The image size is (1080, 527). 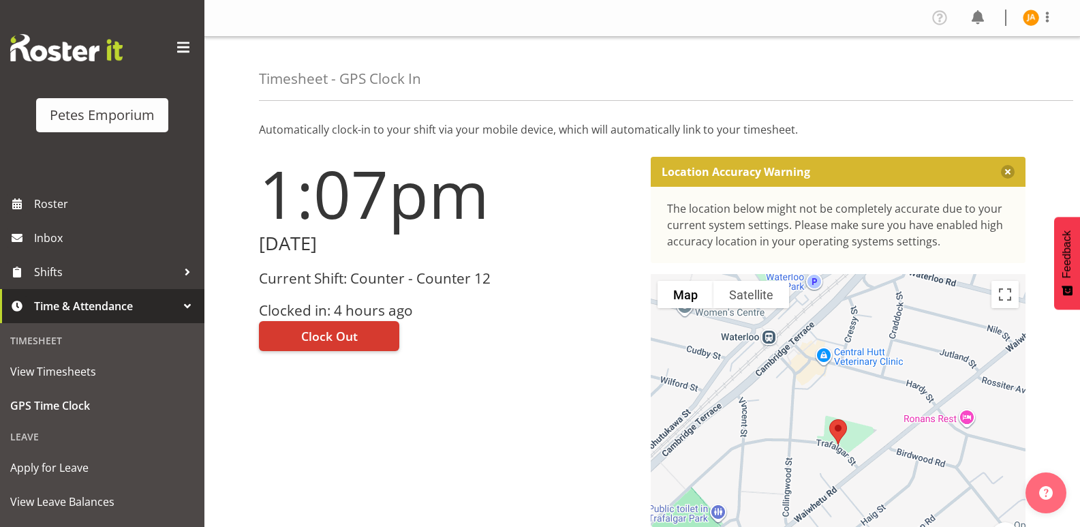 I want to click on div: Petes Emporium, so click(x=102, y=115).